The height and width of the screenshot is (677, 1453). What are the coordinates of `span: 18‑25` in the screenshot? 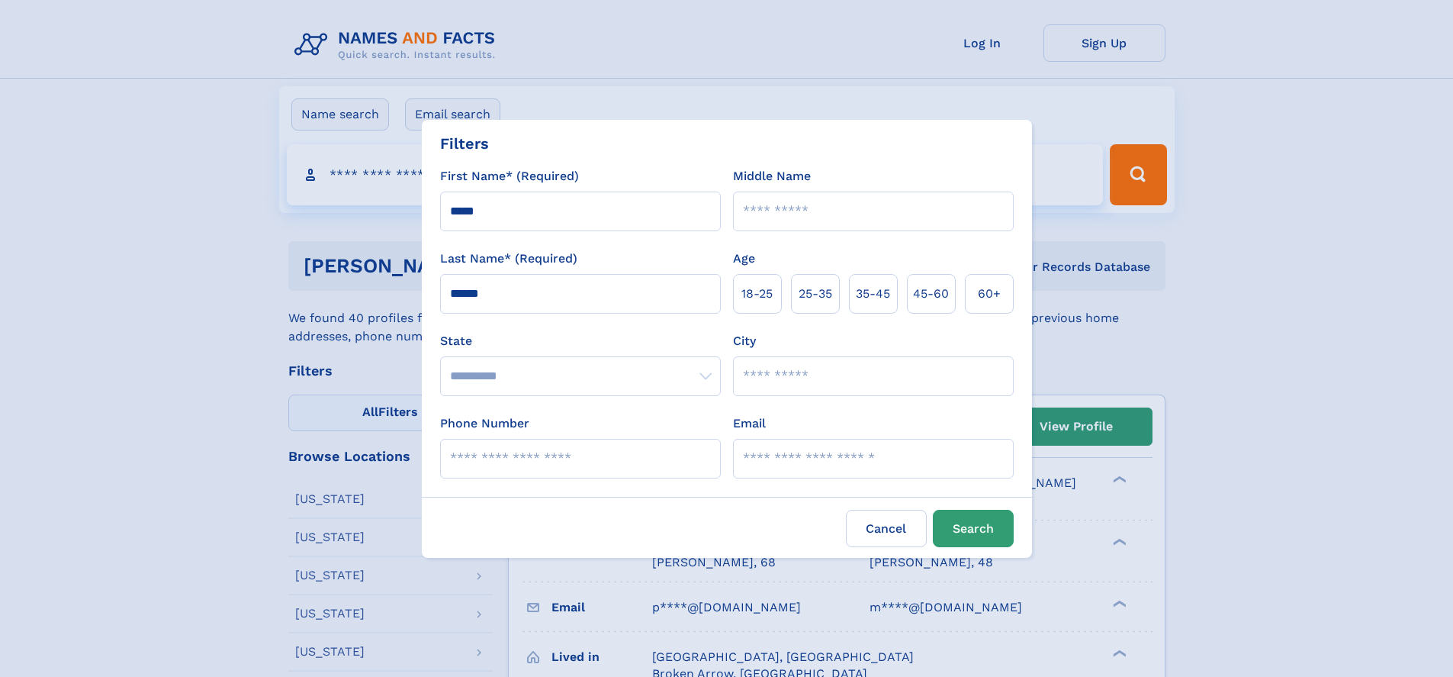 It's located at (757, 294).